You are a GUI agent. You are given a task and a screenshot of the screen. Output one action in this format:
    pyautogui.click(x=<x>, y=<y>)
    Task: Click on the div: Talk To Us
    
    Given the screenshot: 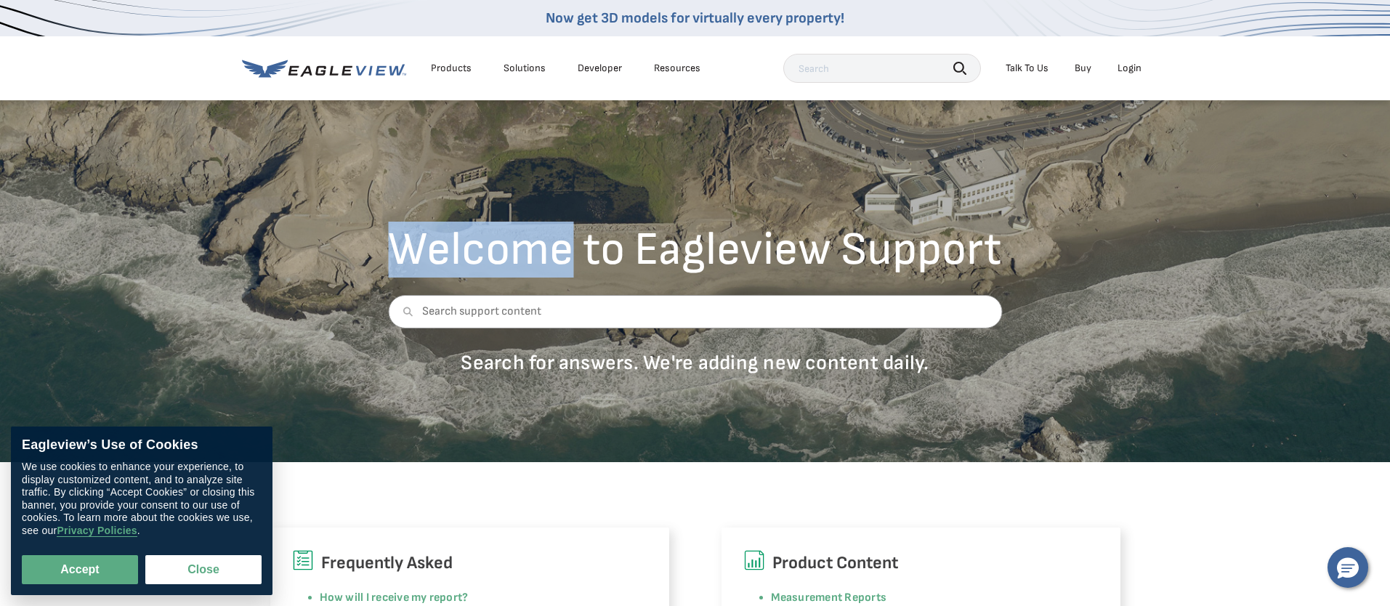 What is the action you would take?
    pyautogui.click(x=1026, y=68)
    